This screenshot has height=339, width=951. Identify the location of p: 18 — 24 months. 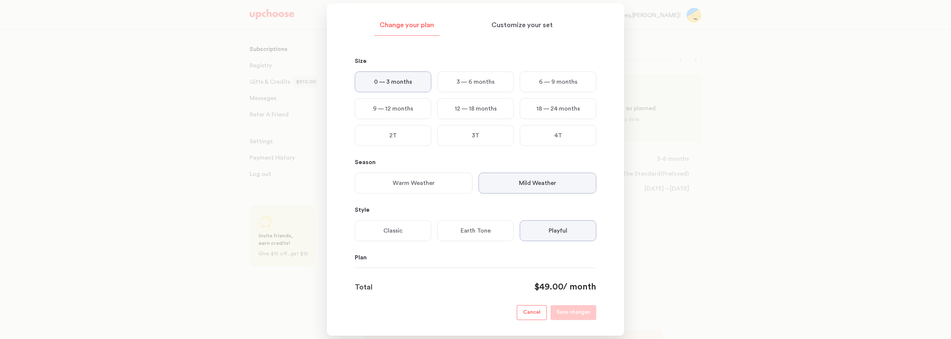
(558, 109).